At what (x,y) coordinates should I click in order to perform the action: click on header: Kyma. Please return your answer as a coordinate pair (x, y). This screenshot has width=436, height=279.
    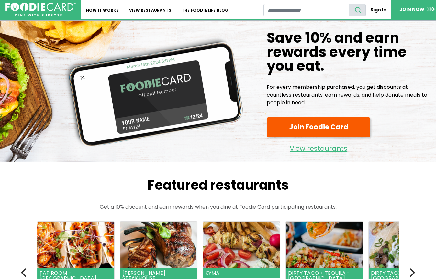
    Looking at the image, I should click on (241, 274).